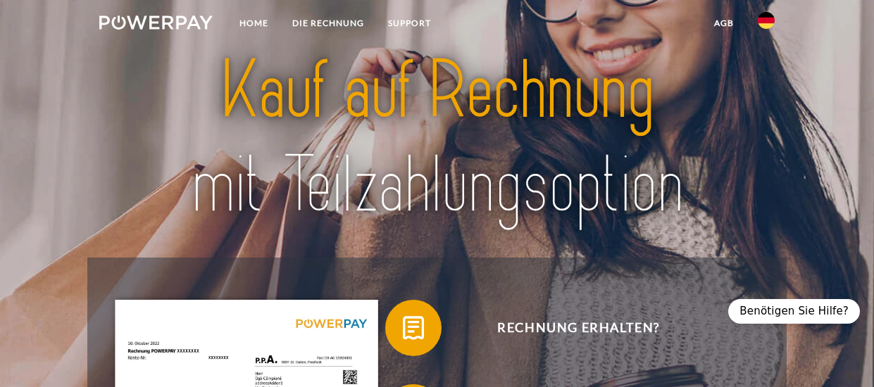  I want to click on a: Home, so click(254, 23).